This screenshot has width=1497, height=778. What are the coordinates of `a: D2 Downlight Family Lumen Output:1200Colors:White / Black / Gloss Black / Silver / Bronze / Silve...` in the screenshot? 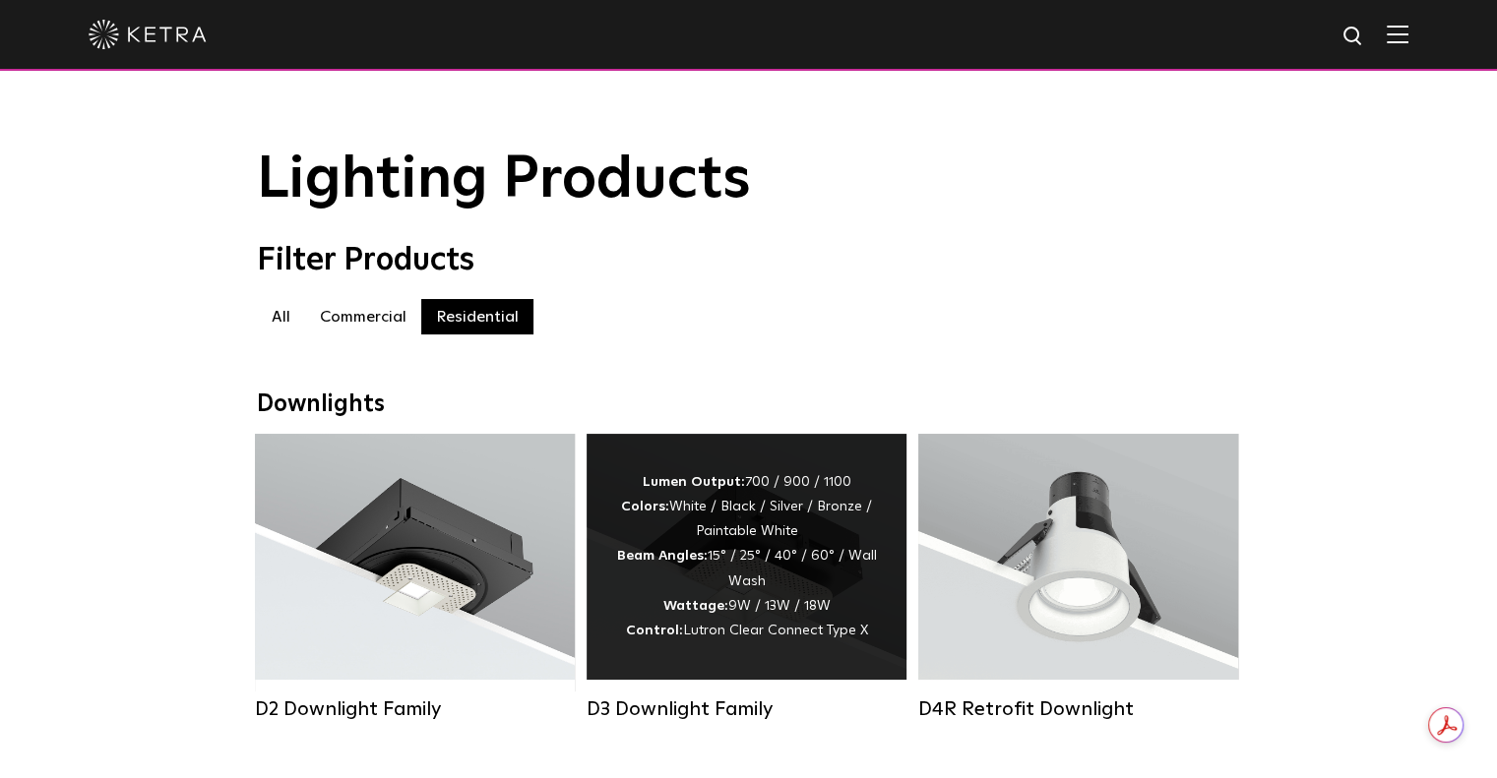 It's located at (414, 578).